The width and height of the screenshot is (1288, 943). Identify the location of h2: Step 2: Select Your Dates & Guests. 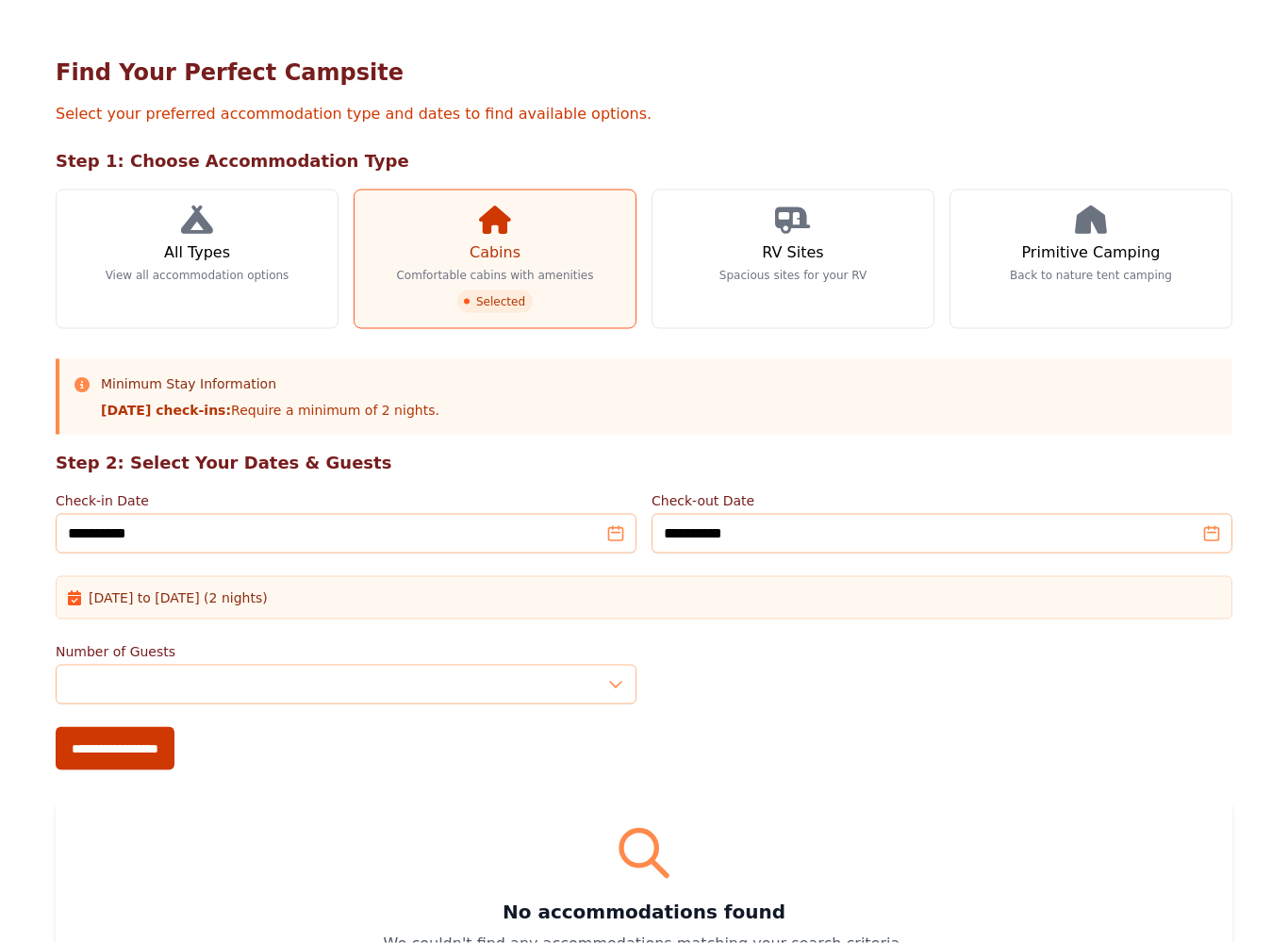
(644, 464).